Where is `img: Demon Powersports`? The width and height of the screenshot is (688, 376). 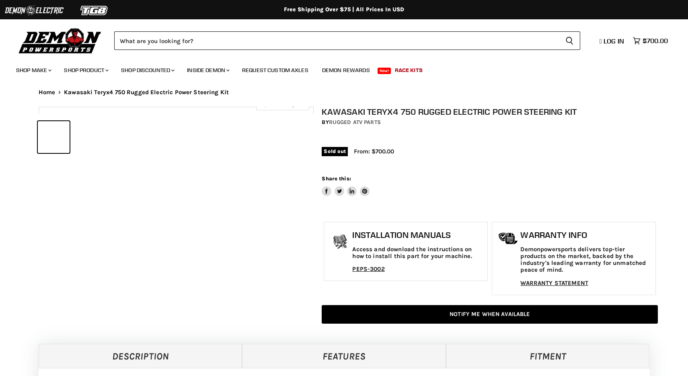 img: Demon Powersports is located at coordinates (60, 40).